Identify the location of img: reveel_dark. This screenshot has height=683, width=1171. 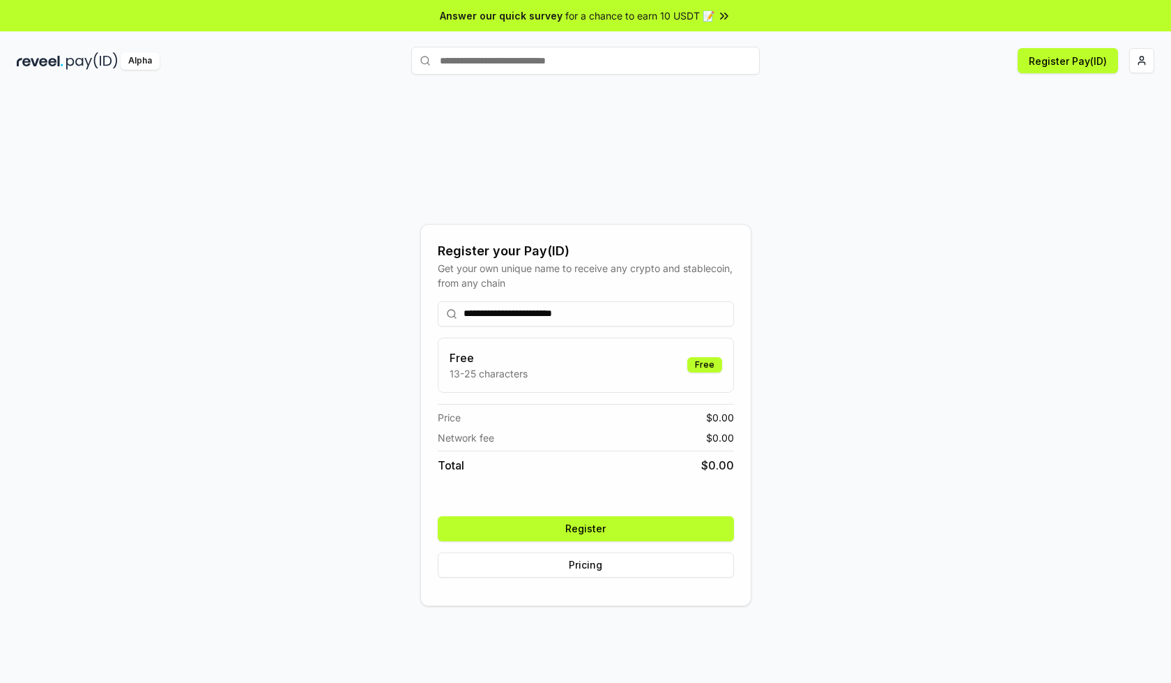
(40, 61).